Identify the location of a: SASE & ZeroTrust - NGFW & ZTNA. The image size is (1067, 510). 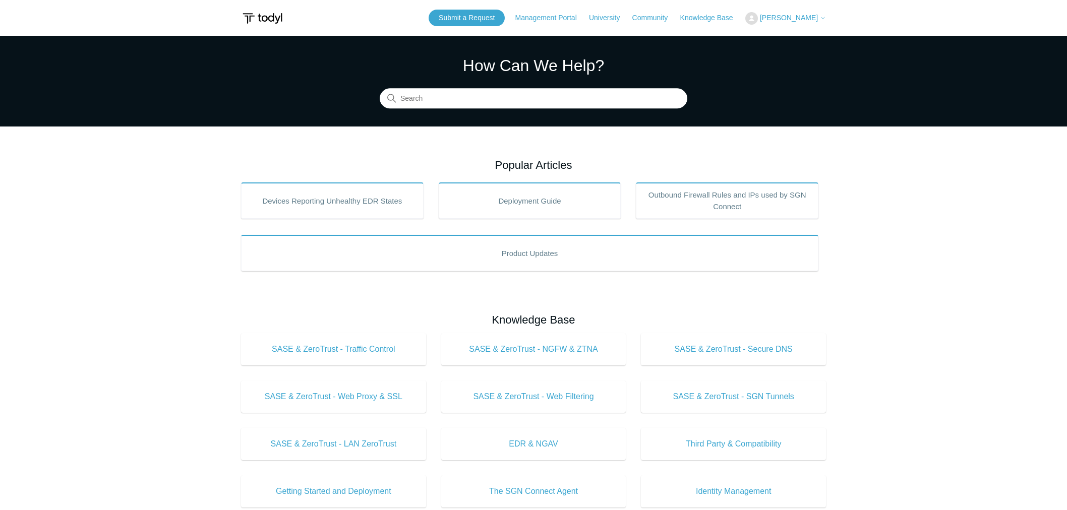
(533, 349).